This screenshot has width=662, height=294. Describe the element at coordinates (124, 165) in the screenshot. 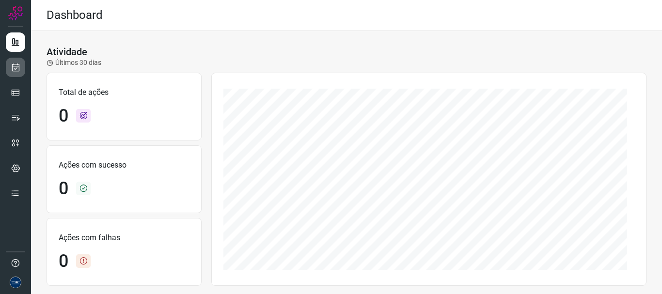

I see `p: Ações com sucesso` at that location.